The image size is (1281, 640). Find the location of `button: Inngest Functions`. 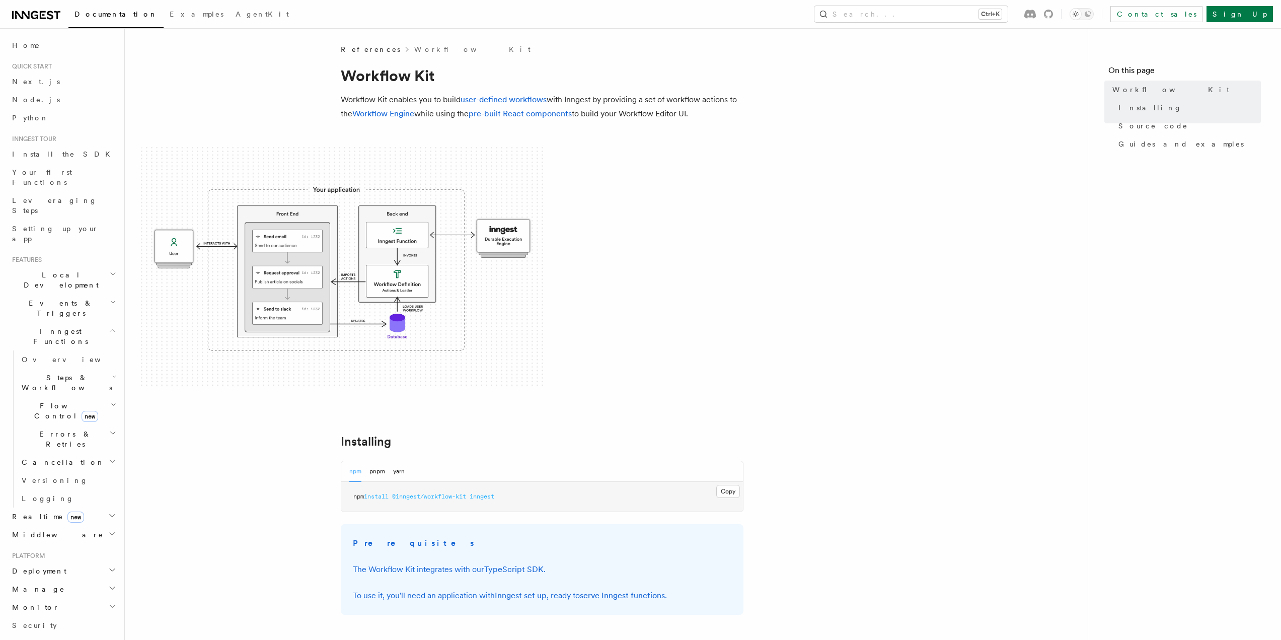

button: Inngest Functions is located at coordinates (63, 336).